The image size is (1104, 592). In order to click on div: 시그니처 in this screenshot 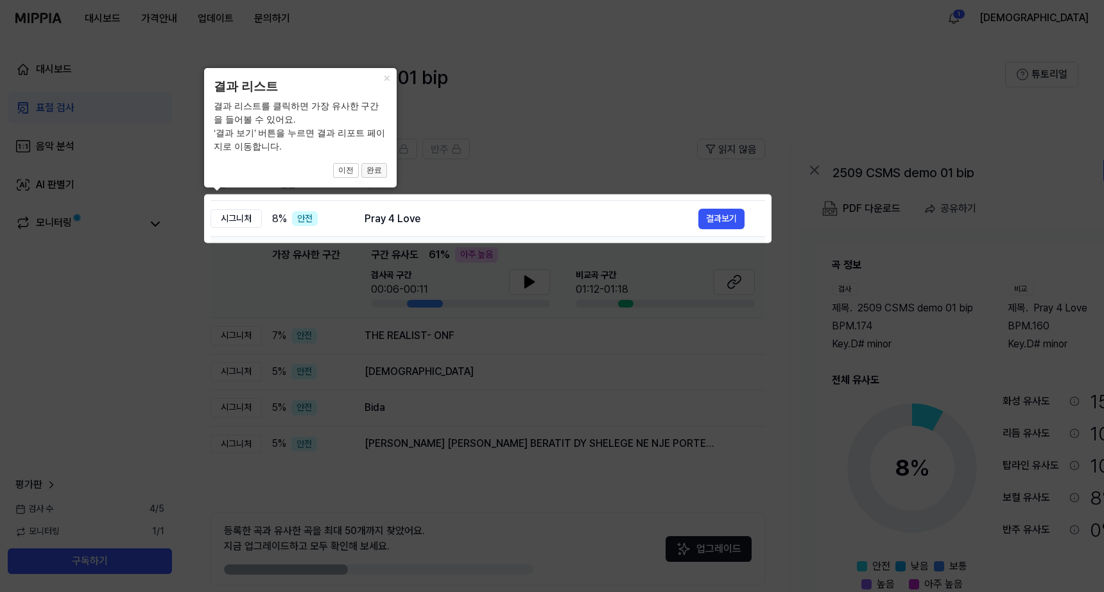, I will do `click(236, 219)`.